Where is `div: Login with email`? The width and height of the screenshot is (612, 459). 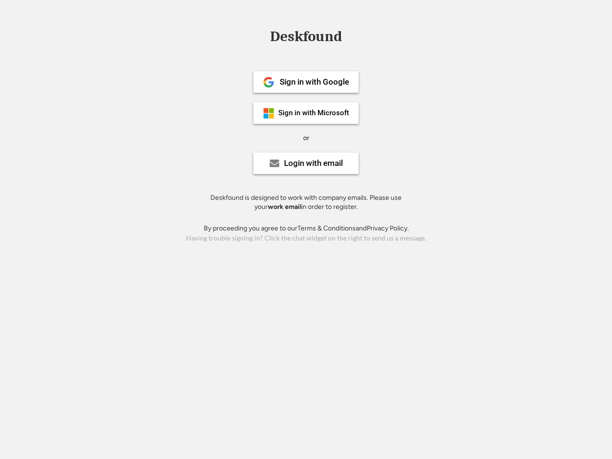 div: Login with email is located at coordinates (313, 163).